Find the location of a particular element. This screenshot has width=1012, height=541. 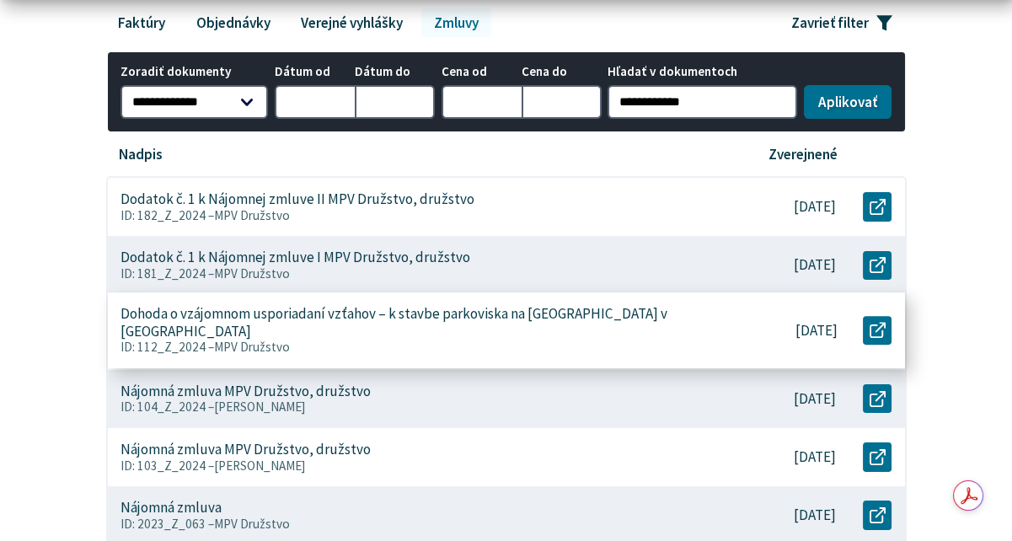

button: Zavrieť filter is located at coordinates (842, 23).